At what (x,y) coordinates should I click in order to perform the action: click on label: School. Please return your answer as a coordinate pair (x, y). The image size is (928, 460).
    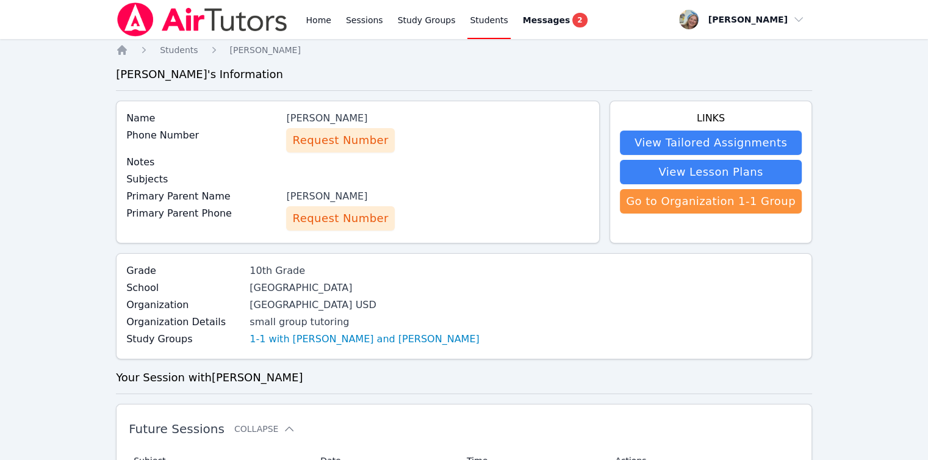
    Looking at the image, I should click on (184, 288).